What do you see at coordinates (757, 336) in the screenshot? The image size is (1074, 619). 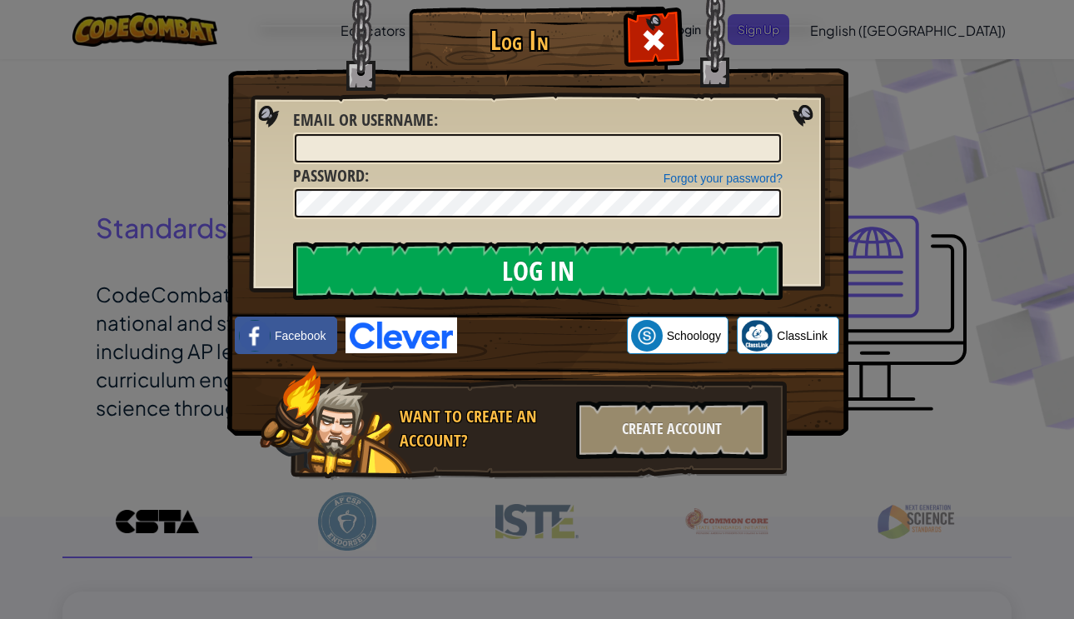 I see `img: classlink-logo-small.png` at bounding box center [757, 336].